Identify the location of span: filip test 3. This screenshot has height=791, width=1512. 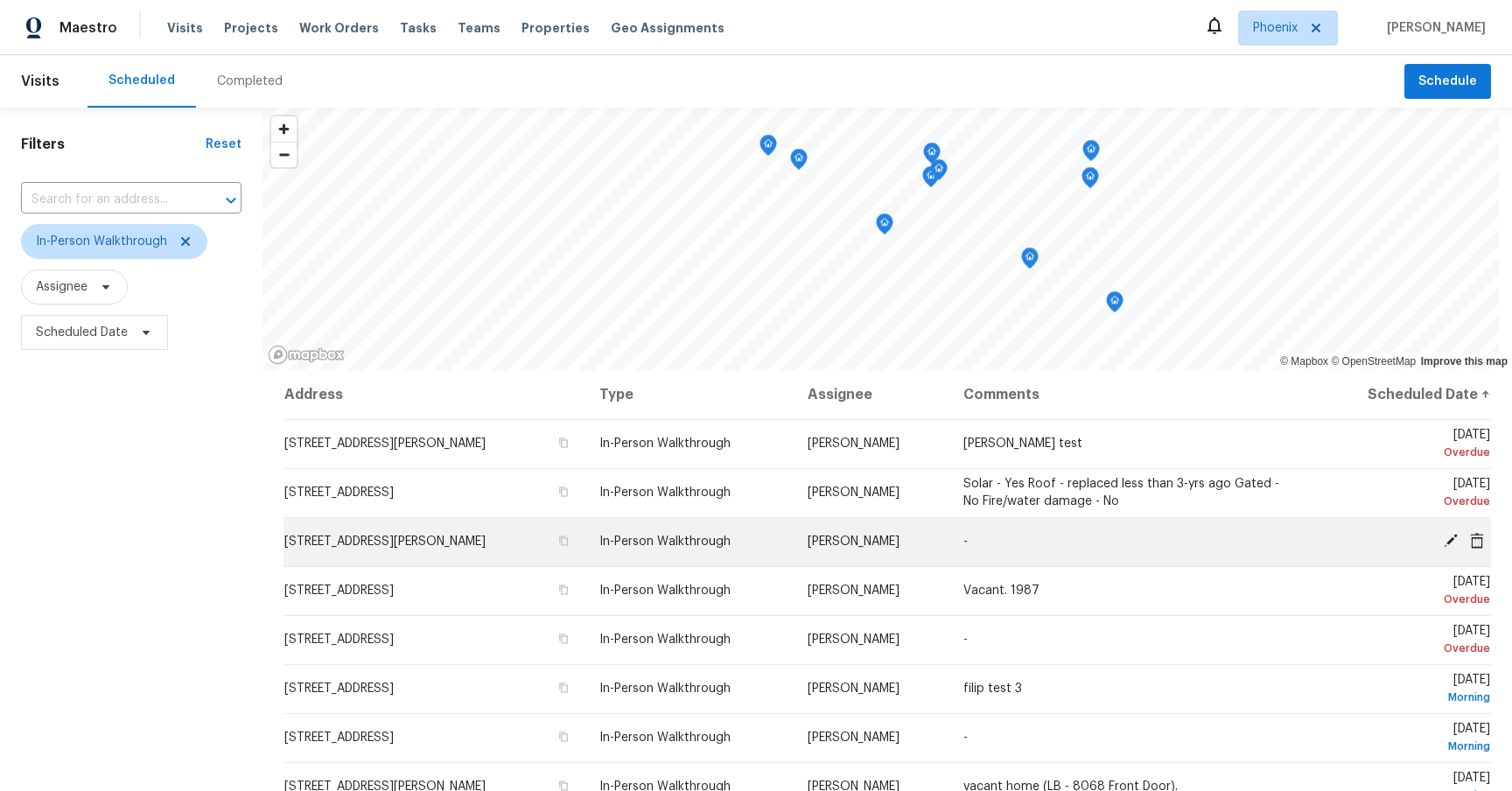
(992, 688).